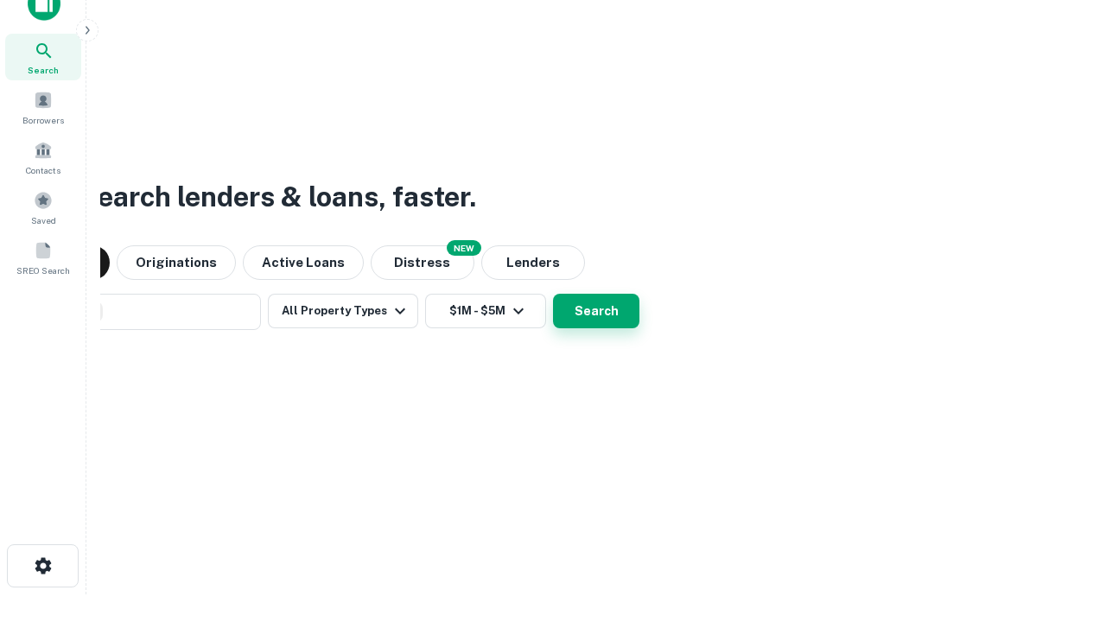 This screenshot has width=1106, height=622. Describe the element at coordinates (43, 207) in the screenshot. I see `div: Saved` at that location.